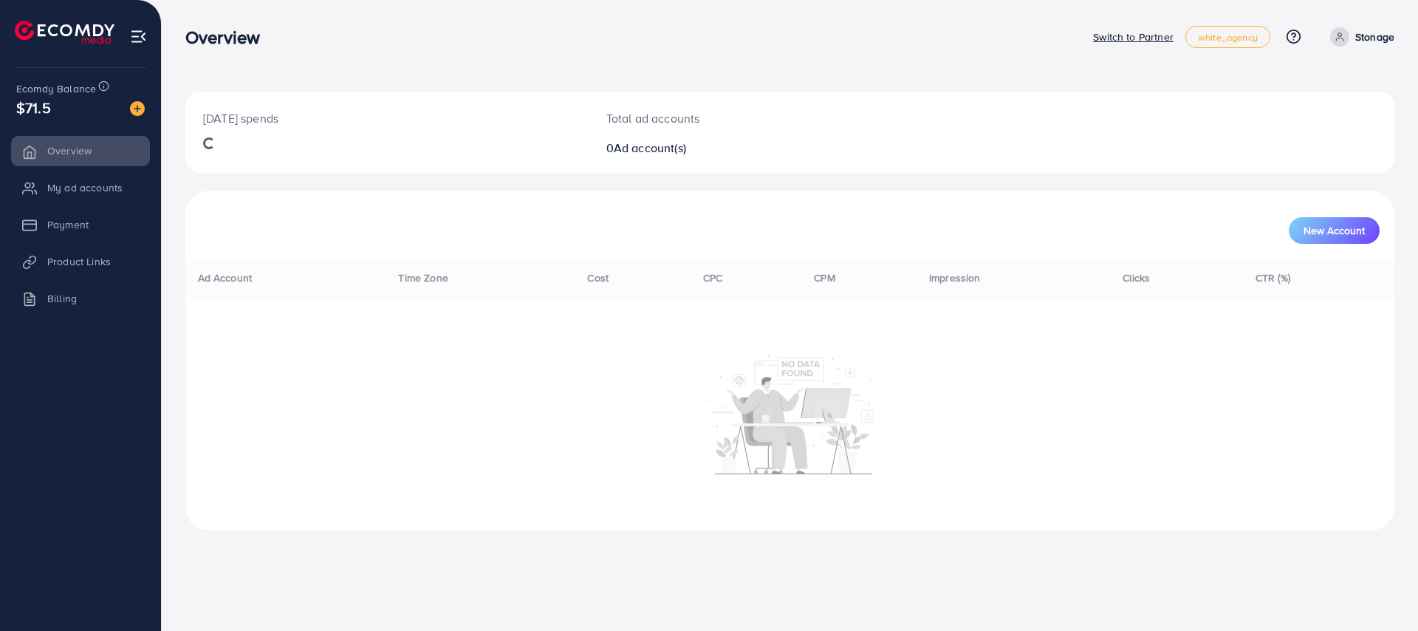 Image resolution: width=1418 pixels, height=631 pixels. I want to click on h2: 0, so click(739, 148).